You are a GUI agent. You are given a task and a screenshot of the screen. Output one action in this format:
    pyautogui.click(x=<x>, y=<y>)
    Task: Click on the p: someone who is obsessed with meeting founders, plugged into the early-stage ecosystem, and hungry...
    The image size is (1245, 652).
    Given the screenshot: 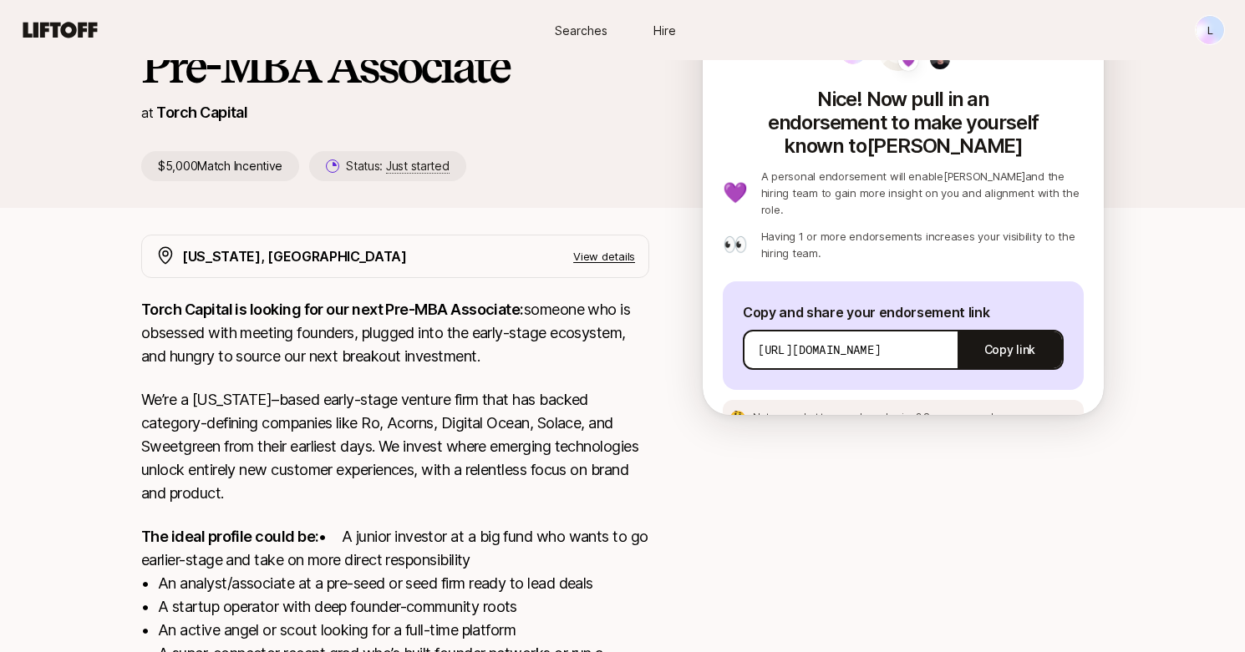 What is the action you would take?
    pyautogui.click(x=395, y=333)
    